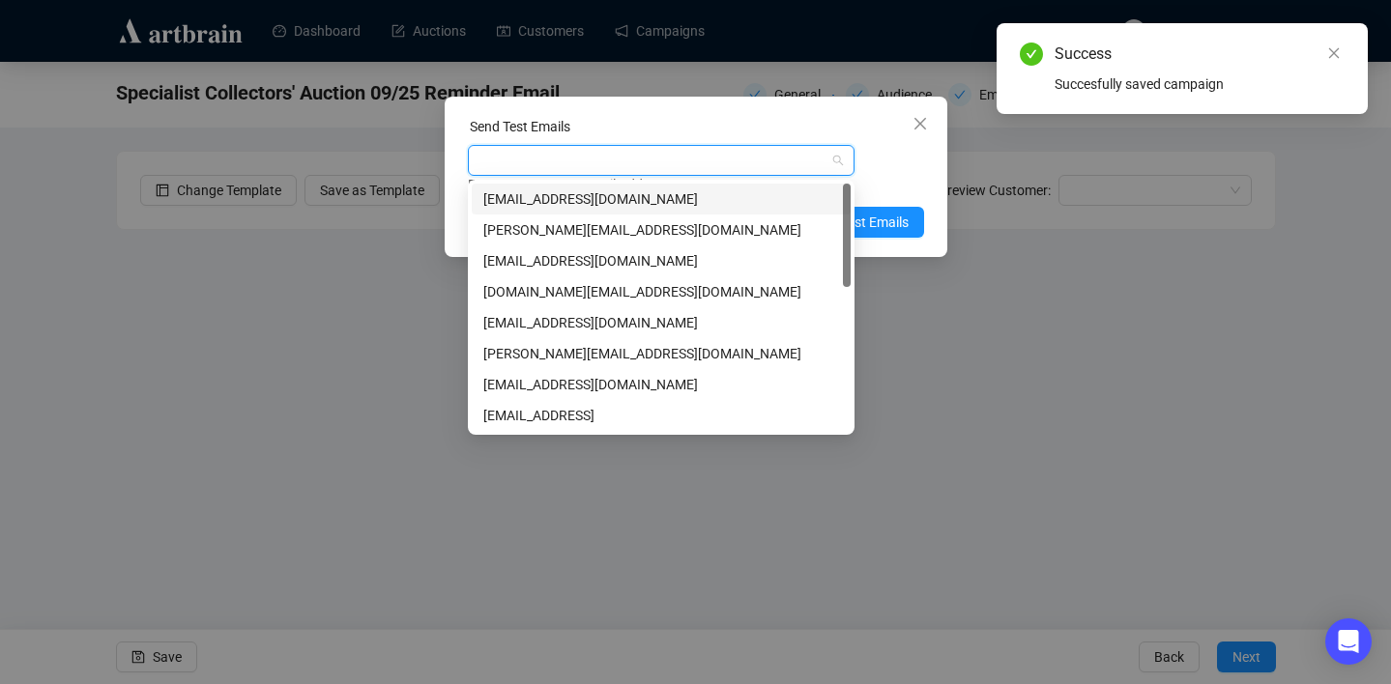 This screenshot has height=684, width=1391. Describe the element at coordinates (920, 124) in the screenshot. I see `button: Close` at that location.